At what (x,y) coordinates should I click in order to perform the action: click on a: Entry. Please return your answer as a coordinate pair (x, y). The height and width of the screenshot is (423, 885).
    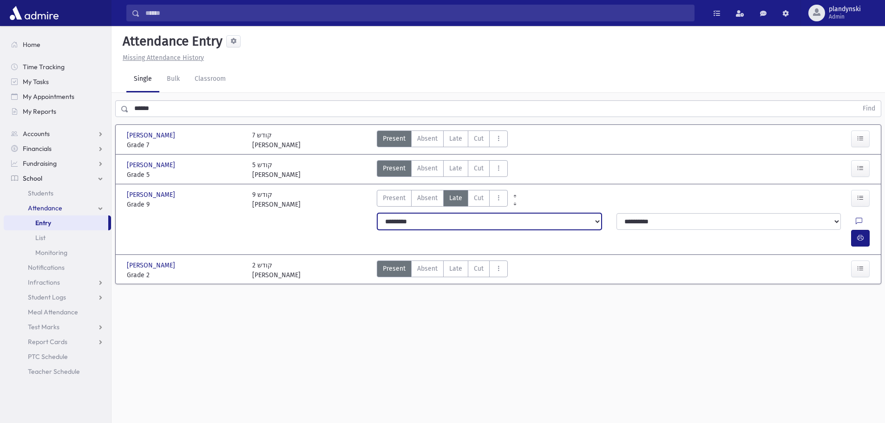
    Looking at the image, I should click on (56, 223).